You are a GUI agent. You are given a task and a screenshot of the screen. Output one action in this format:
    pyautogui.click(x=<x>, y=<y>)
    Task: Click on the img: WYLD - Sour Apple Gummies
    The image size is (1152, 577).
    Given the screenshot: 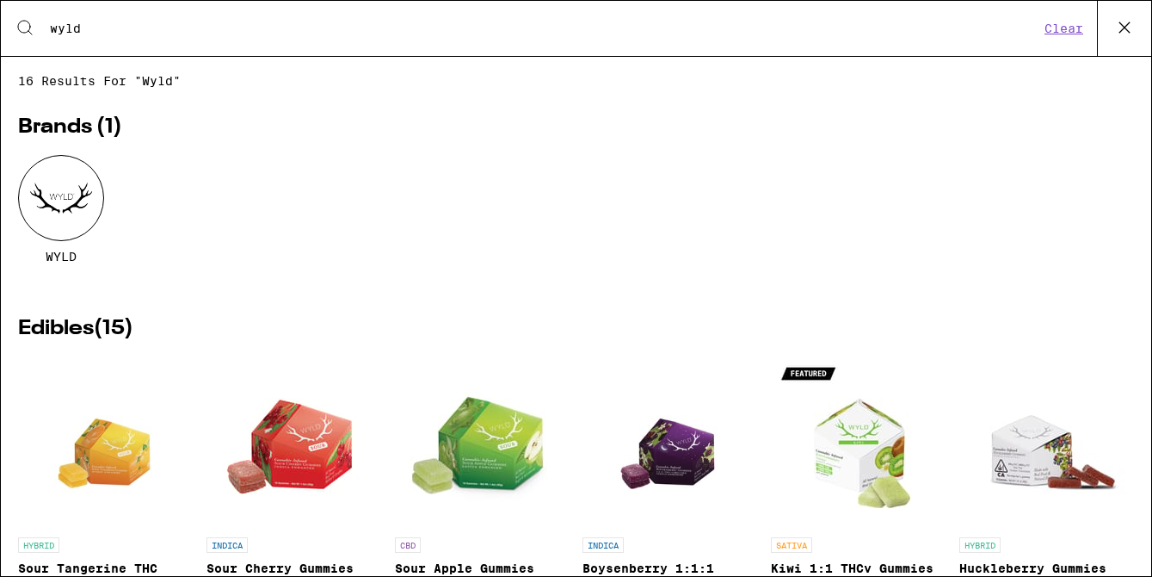 What is the action you would take?
    pyautogui.click(x=482, y=442)
    